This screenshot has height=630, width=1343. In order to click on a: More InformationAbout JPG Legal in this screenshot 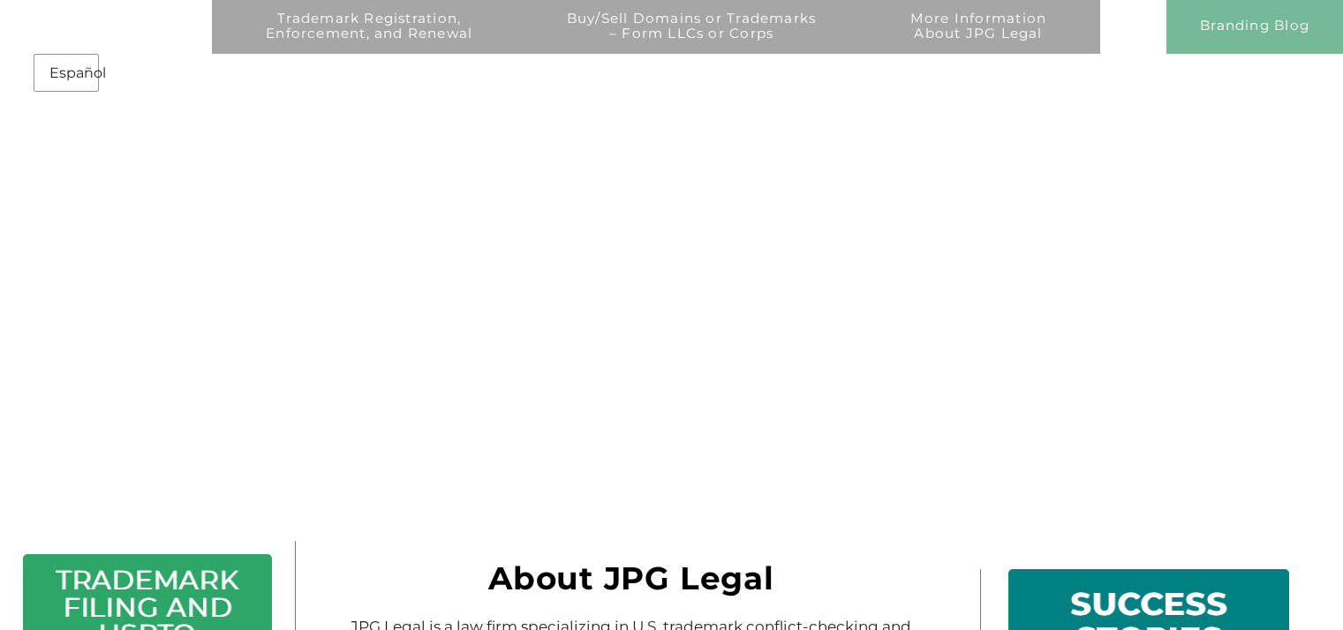, I will do `click(978, 38)`.